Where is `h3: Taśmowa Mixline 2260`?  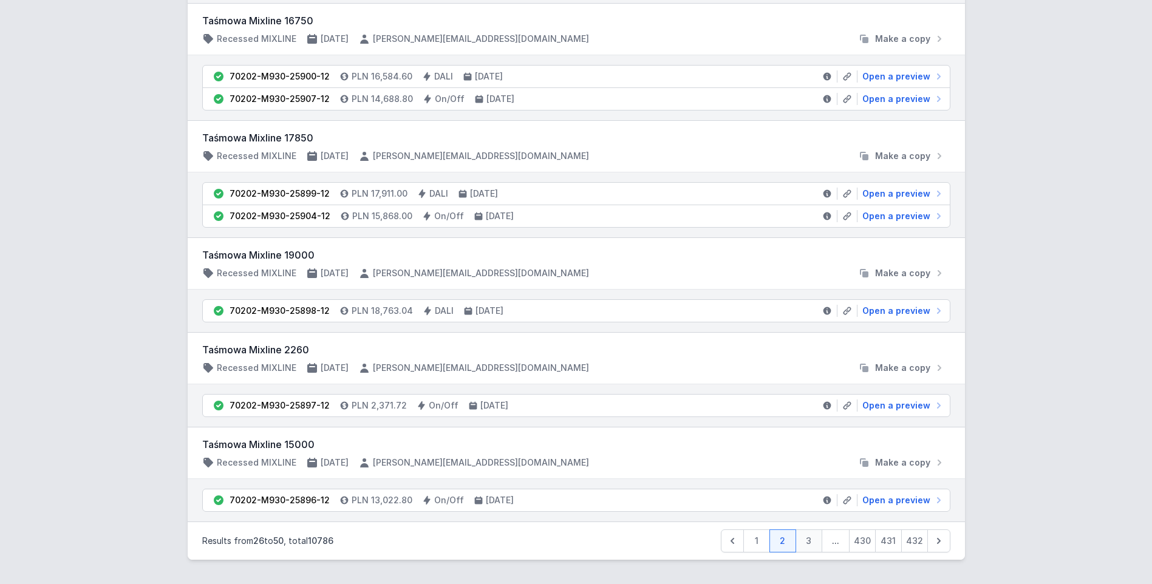 h3: Taśmowa Mixline 2260 is located at coordinates (576, 350).